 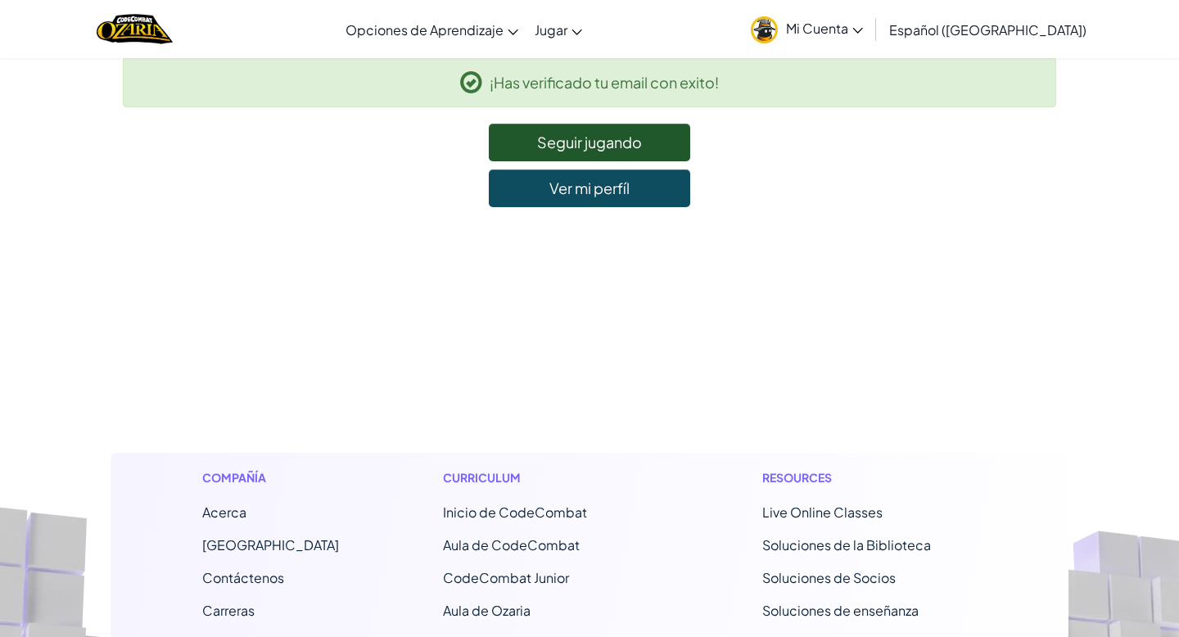 What do you see at coordinates (134, 29) in the screenshot?
I see `img: Home` at bounding box center [134, 29].